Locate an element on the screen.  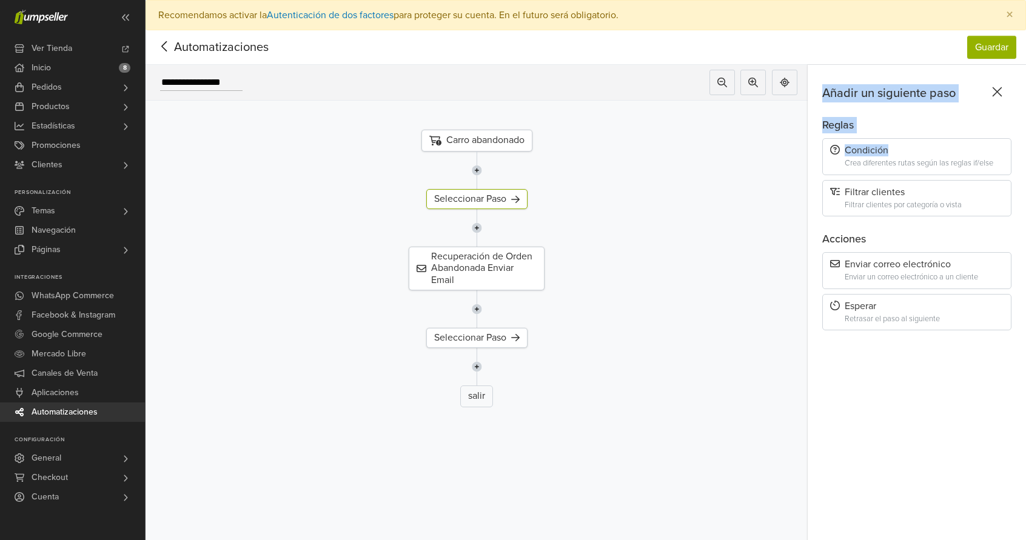
span: Google Commerce is located at coordinates (67, 335).